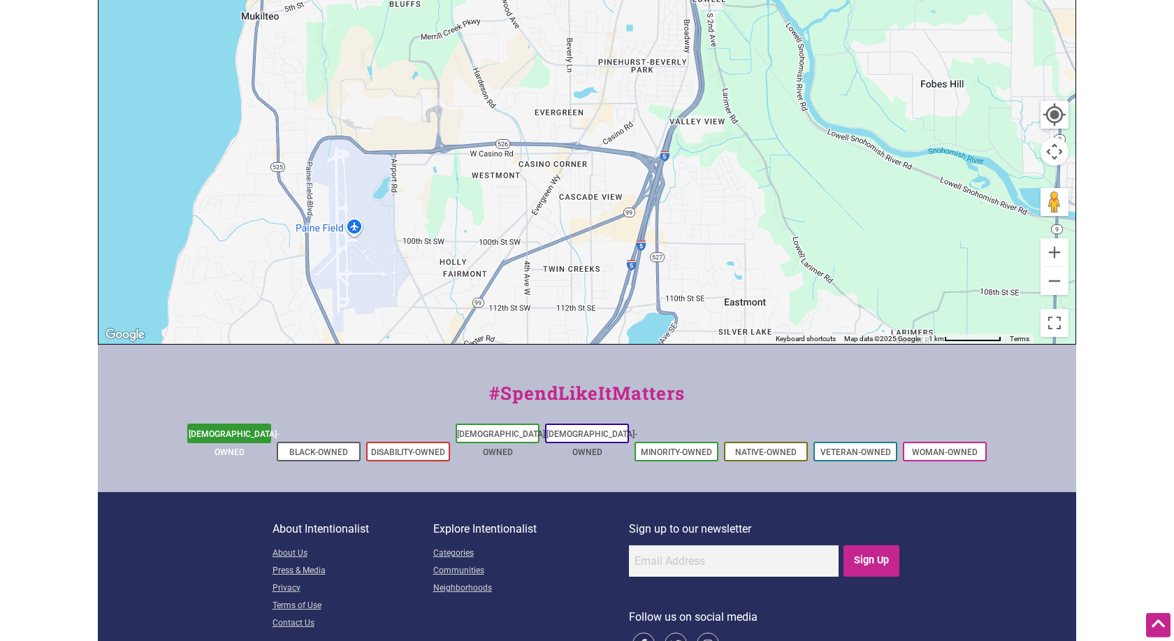 The width and height of the screenshot is (1174, 641). Describe the element at coordinates (1054, 202) in the screenshot. I see `button: Drag Pegman onto the map to open Street View` at that location.